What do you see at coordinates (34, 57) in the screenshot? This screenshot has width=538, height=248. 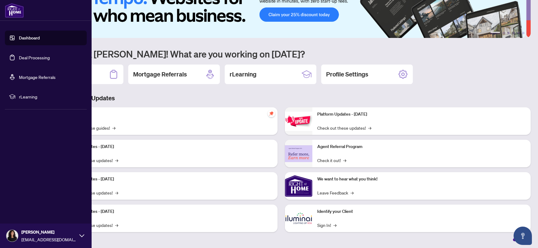 I see `a: Deal Processing` at bounding box center [34, 57].